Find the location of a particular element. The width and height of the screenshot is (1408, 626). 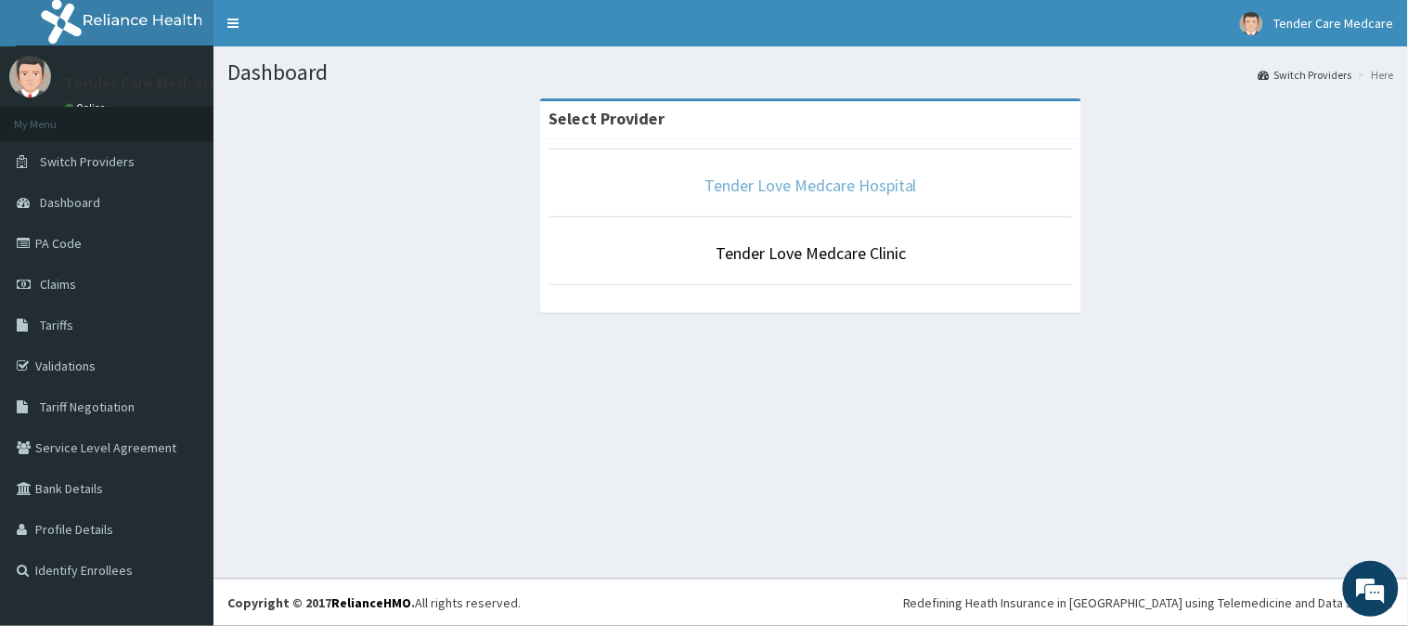

span: Tariffs is located at coordinates (57, 325).